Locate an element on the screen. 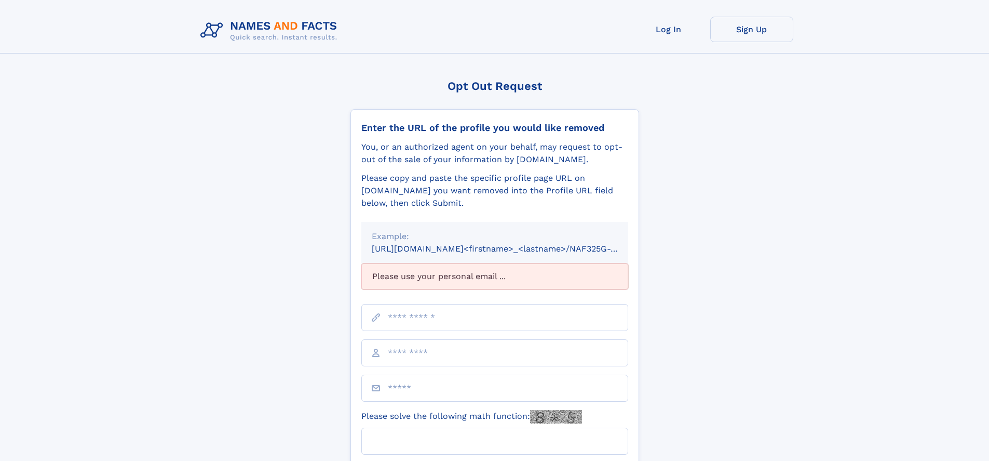 This screenshot has height=461, width=989. div: Enter the URL of the profile you would like removed is located at coordinates (495, 128).